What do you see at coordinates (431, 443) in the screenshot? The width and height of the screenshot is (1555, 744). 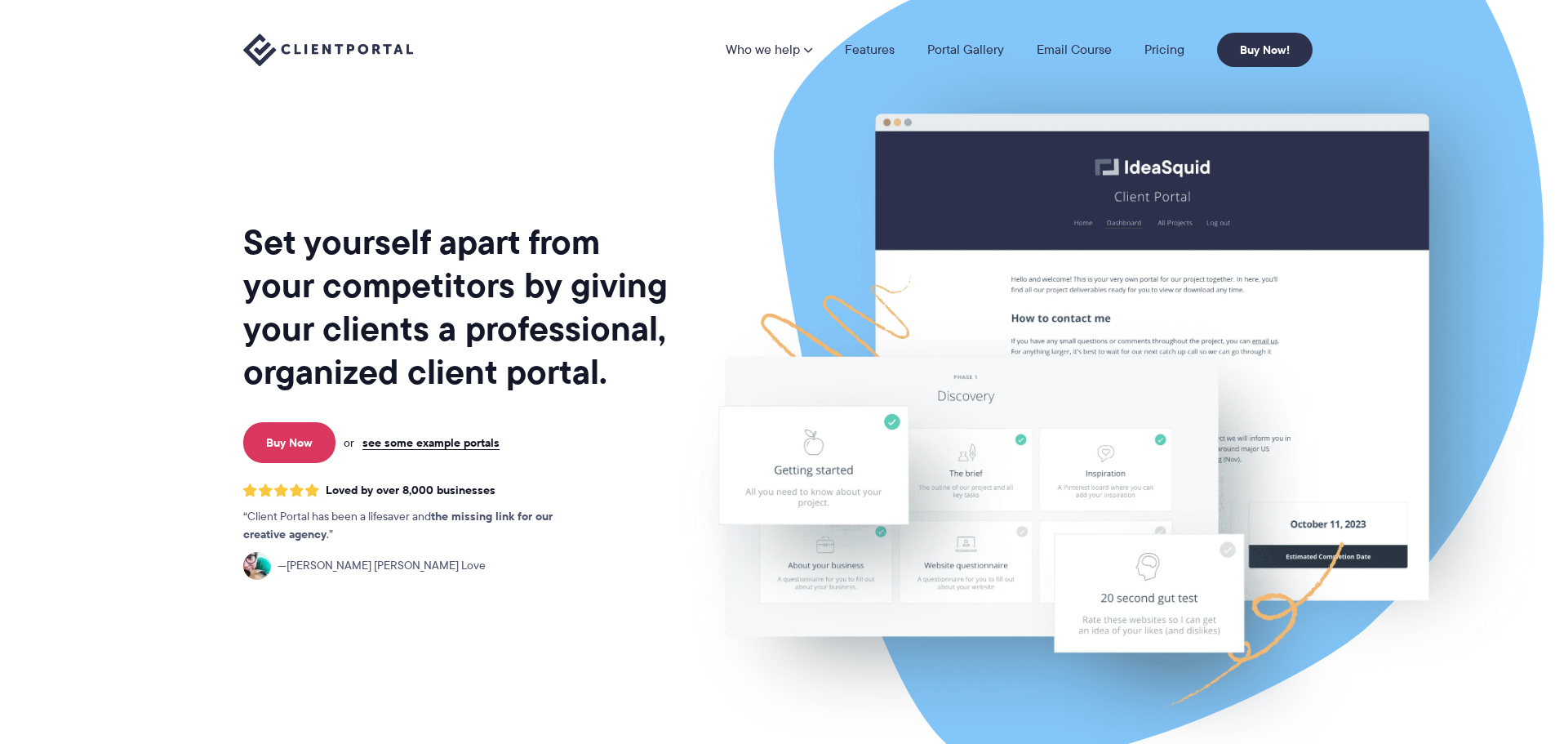 I see `a: see some example portals` at bounding box center [431, 443].